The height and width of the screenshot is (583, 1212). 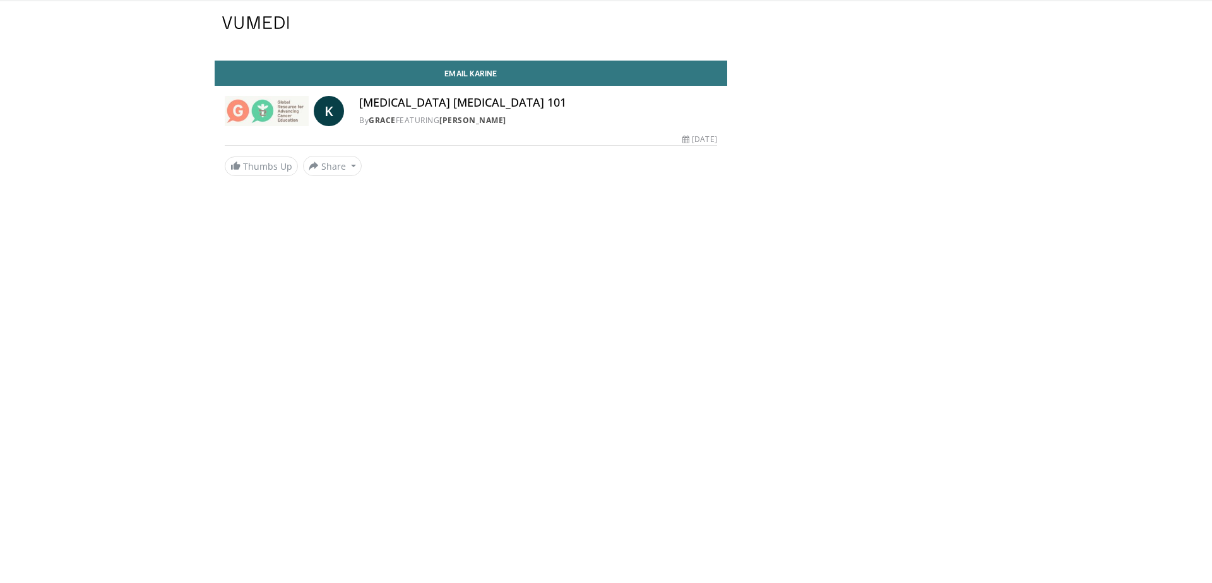 What do you see at coordinates (266, 111) in the screenshot?
I see `img: GRACE` at bounding box center [266, 111].